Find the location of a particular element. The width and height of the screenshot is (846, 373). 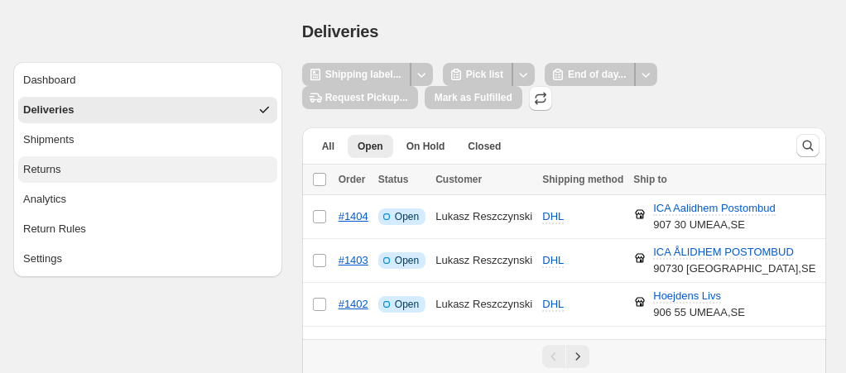

button: Search and filter results is located at coordinates (808, 146).